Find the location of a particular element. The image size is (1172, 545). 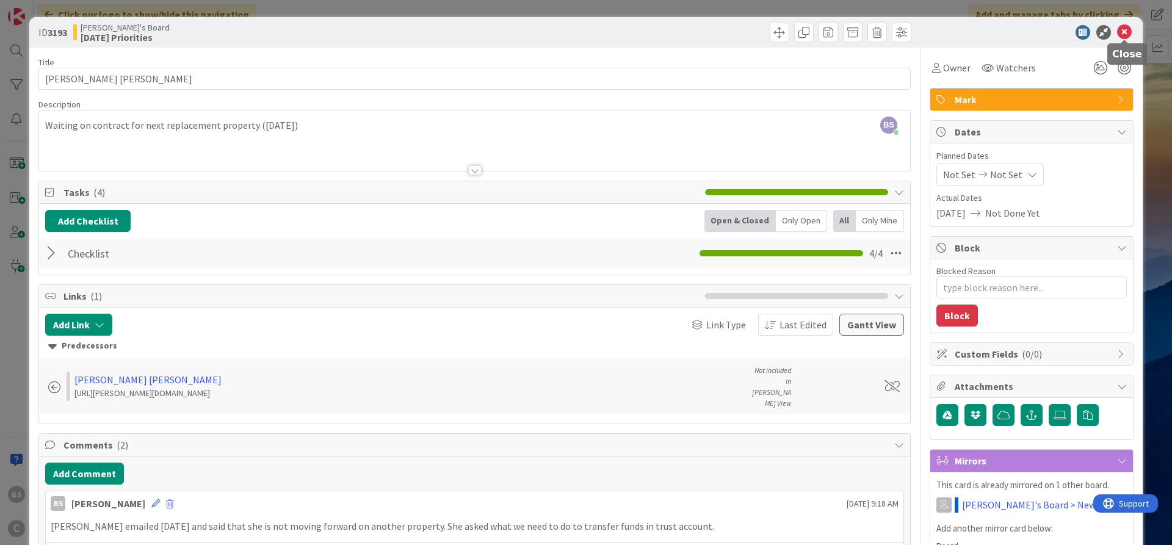

span: Last Edited is located at coordinates (803, 325).